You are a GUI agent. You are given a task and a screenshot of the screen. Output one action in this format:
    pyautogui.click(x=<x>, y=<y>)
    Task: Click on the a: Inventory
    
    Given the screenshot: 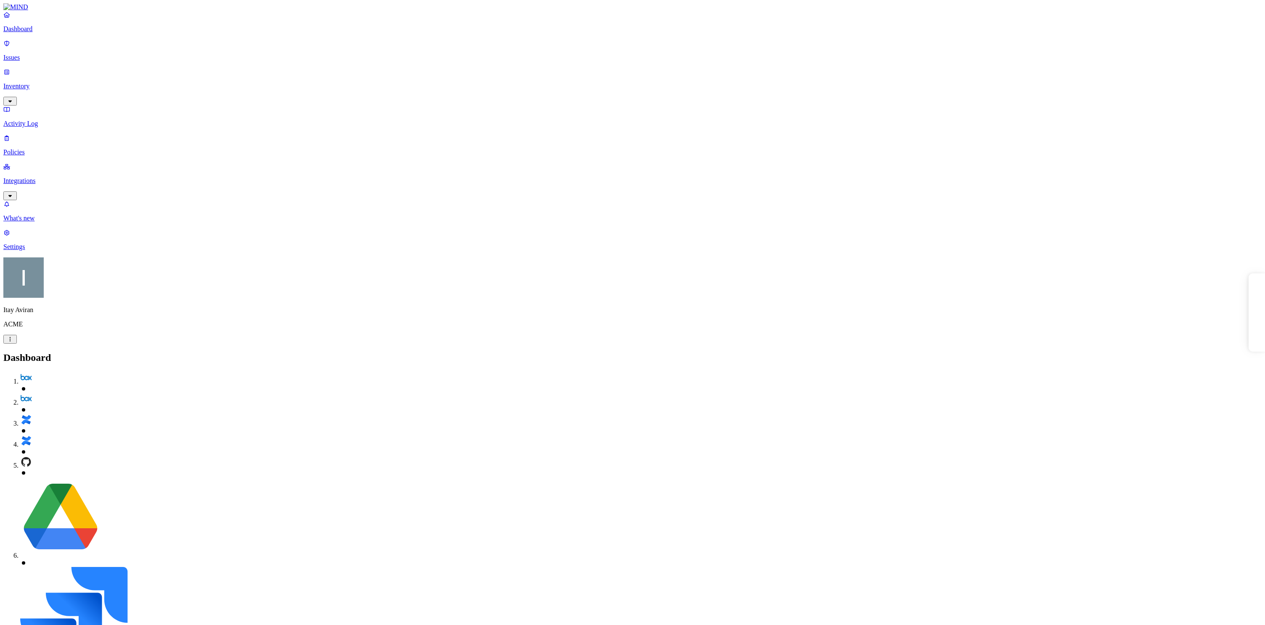 What is the action you would take?
    pyautogui.click(x=633, y=86)
    